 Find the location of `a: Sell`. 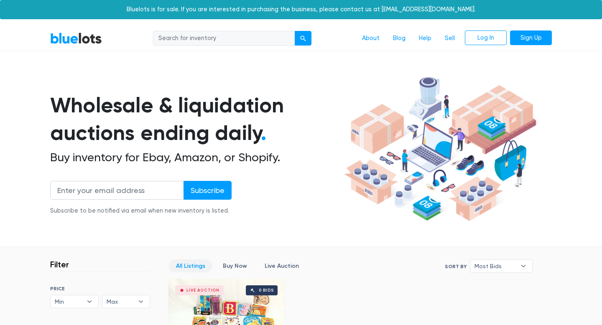

a: Sell is located at coordinates (450, 38).